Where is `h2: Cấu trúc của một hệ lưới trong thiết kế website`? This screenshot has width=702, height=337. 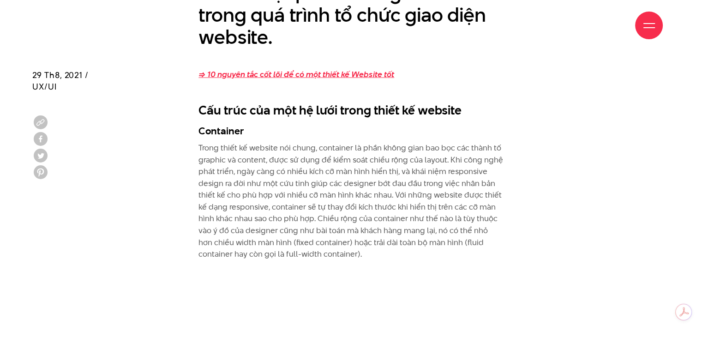
h2: Cấu trúc của một hệ lưới trong thiết kế website is located at coordinates (351, 110).